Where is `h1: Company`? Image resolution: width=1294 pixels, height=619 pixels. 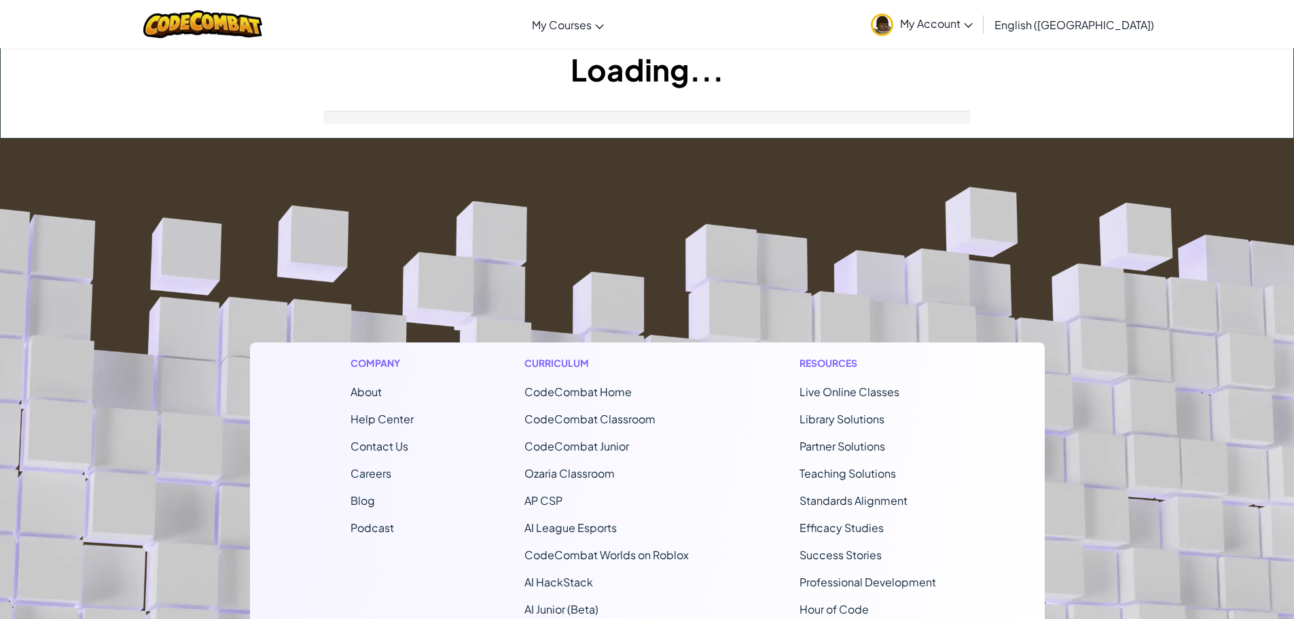
h1: Company is located at coordinates (382, 363).